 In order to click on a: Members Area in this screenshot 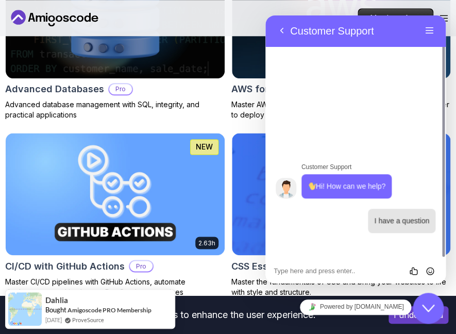, I will do `click(395, 18)`.